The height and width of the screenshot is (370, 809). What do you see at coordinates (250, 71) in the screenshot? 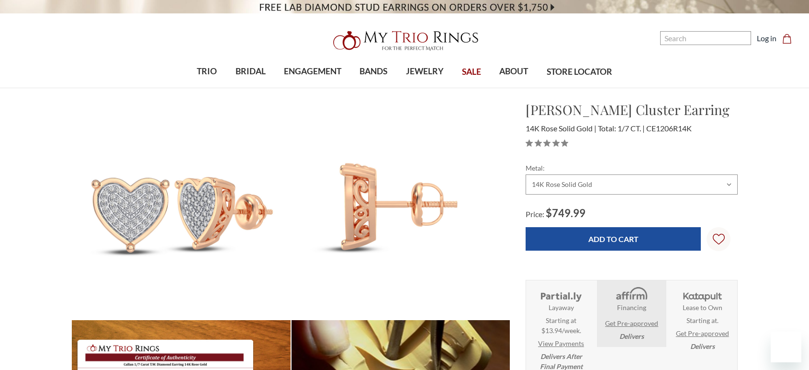
I see `a: BRIDAL` at bounding box center [250, 71].